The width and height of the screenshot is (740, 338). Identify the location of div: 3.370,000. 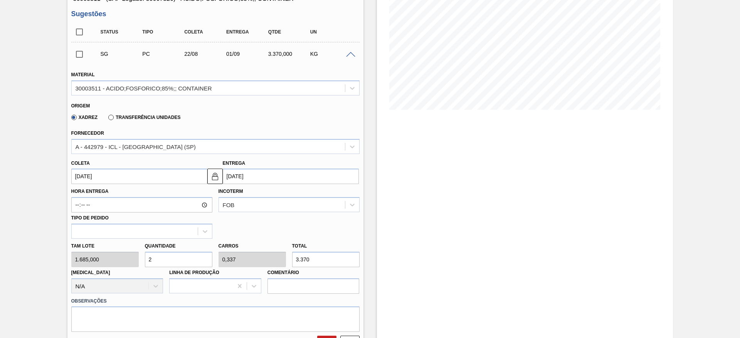
(289, 54).